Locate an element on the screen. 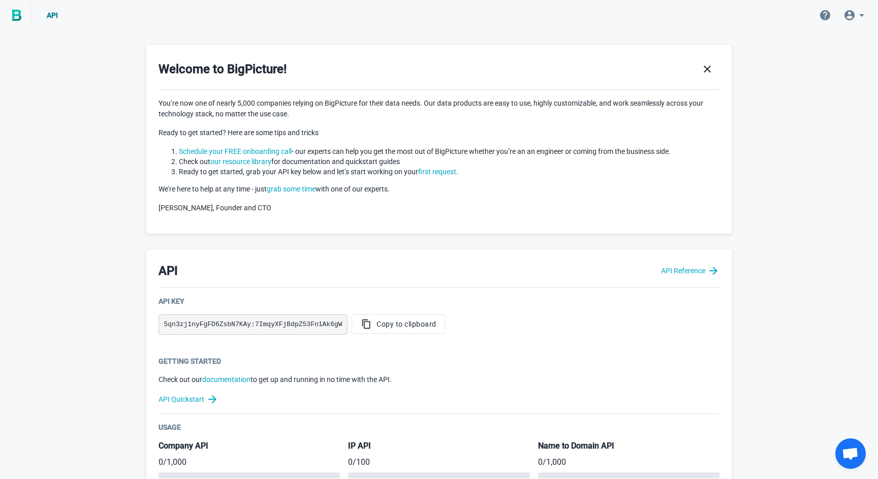 This screenshot has height=479, width=878. li: Ready to get started, grab your API key below and let’s start working on your . is located at coordinates (449, 172).